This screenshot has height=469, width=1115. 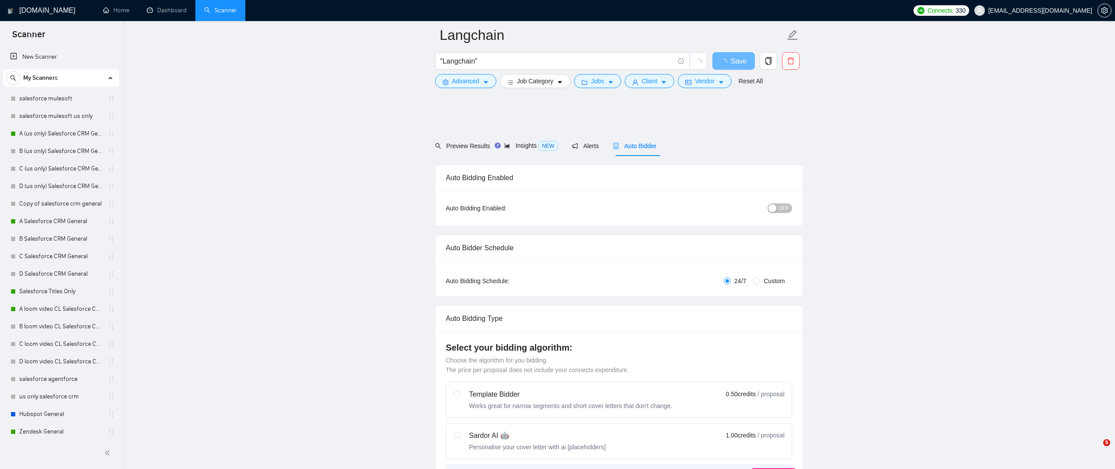 What do you see at coordinates (619, 347) in the screenshot?
I see `h4: Select your bidding algorithm:` at bounding box center [619, 347].